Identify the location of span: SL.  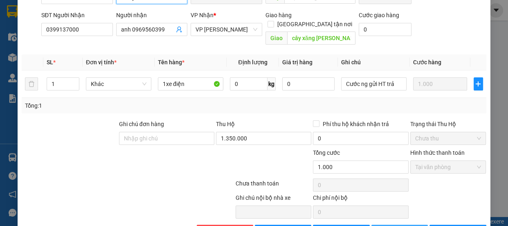
(50, 62).